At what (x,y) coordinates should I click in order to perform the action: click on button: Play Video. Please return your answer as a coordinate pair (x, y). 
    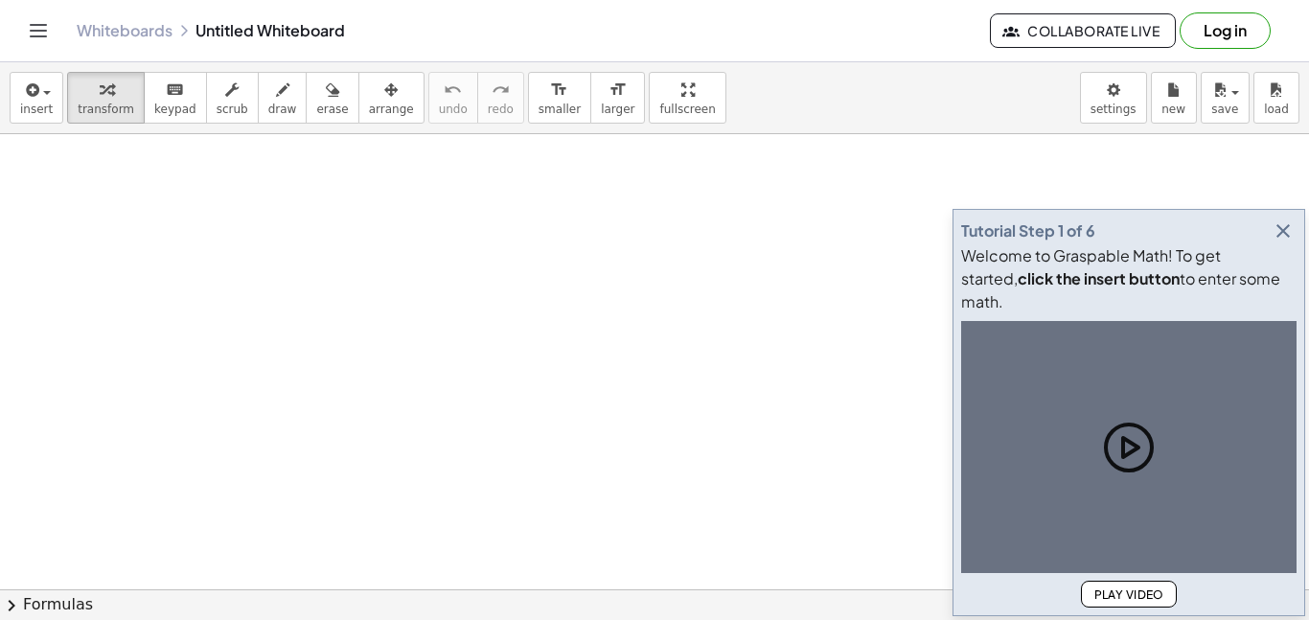
    Looking at the image, I should click on (1129, 594).